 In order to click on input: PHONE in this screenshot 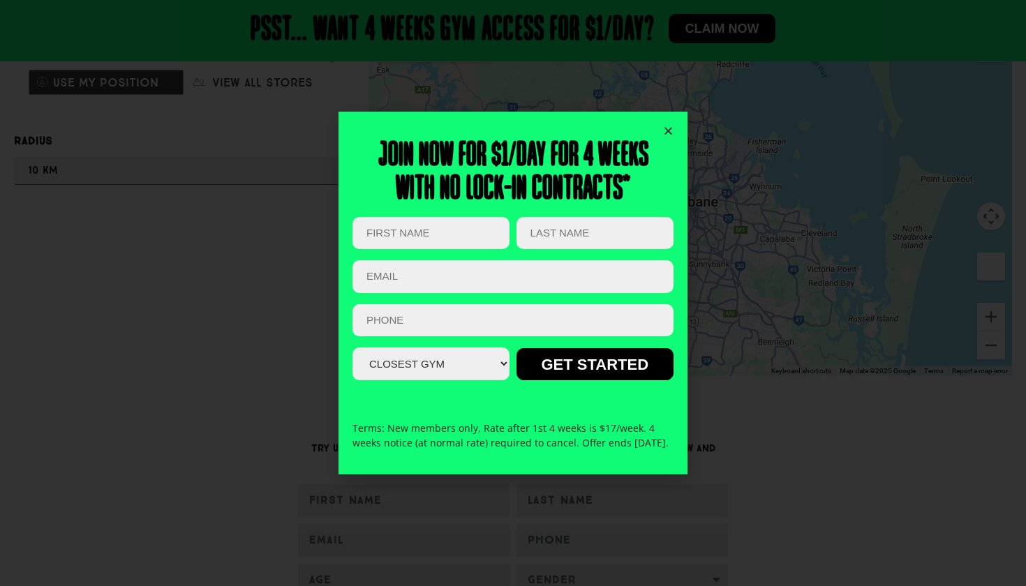, I will do `click(513, 320)`.